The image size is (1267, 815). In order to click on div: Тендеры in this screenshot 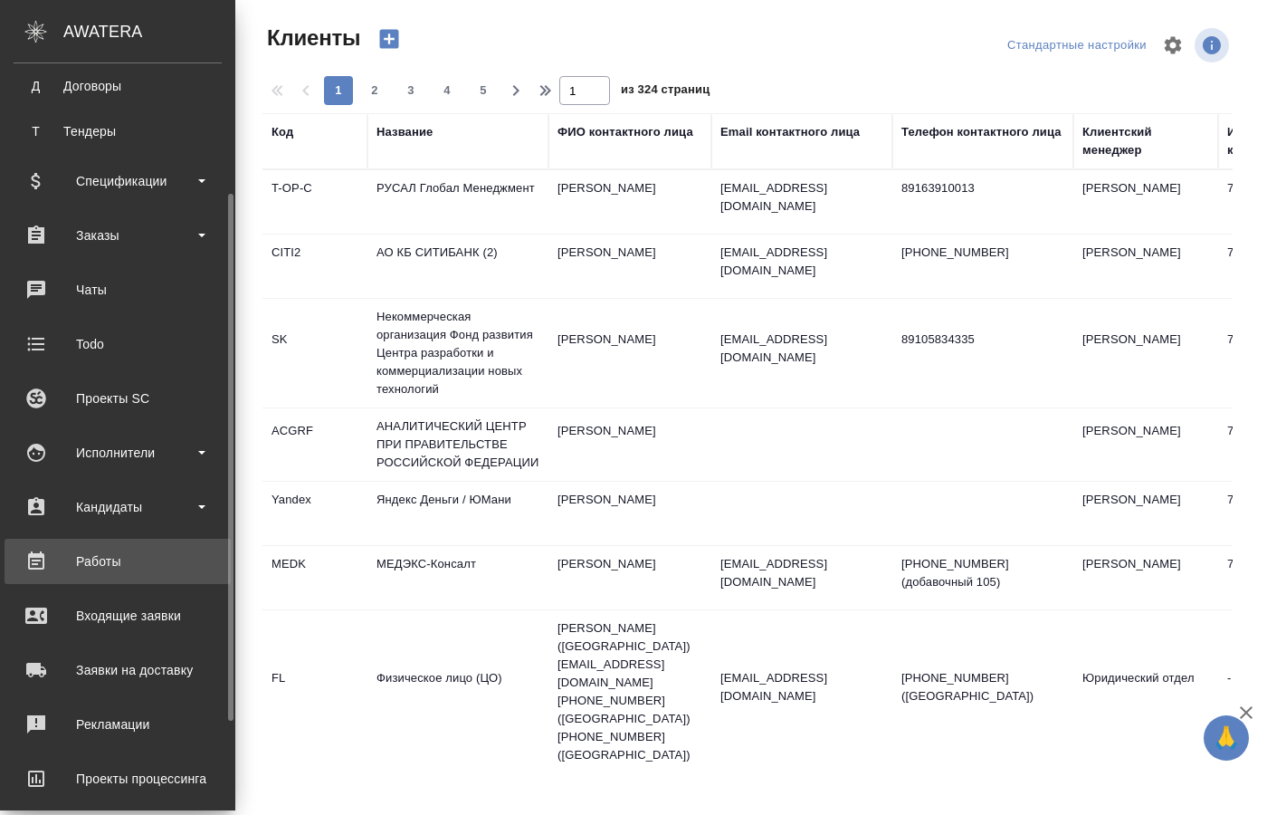, I will do `click(118, 131)`.